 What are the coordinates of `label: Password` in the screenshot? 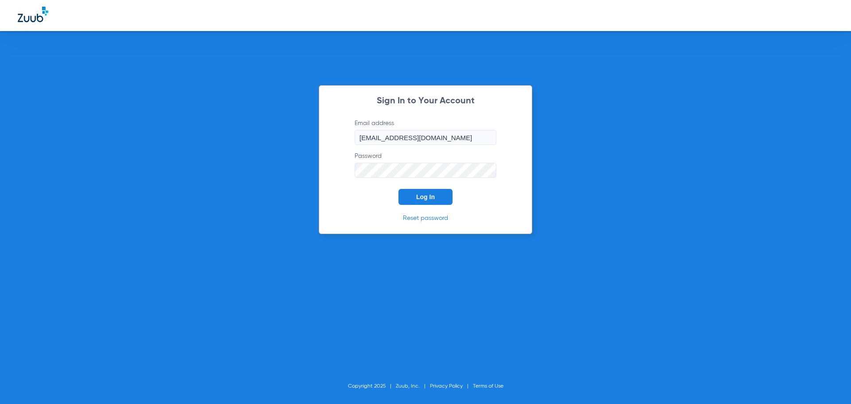 It's located at (426, 165).